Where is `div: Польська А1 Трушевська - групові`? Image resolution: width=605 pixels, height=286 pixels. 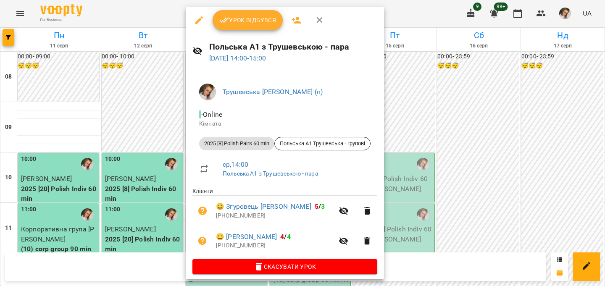
div: Польська А1 Трушевська - групові is located at coordinates (322, 144).